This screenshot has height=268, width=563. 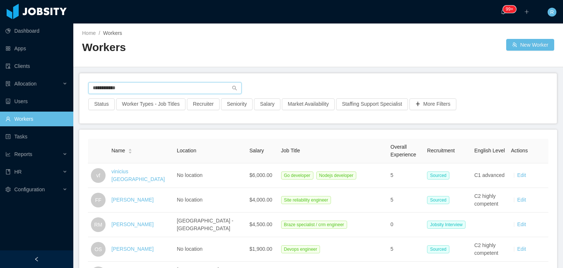 I want to click on span: Recruitment, so click(x=441, y=150).